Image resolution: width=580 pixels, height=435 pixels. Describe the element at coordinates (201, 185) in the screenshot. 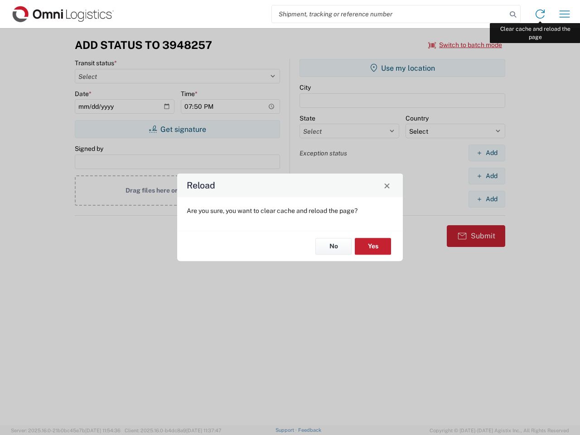

I see `h4: Reload` at that location.